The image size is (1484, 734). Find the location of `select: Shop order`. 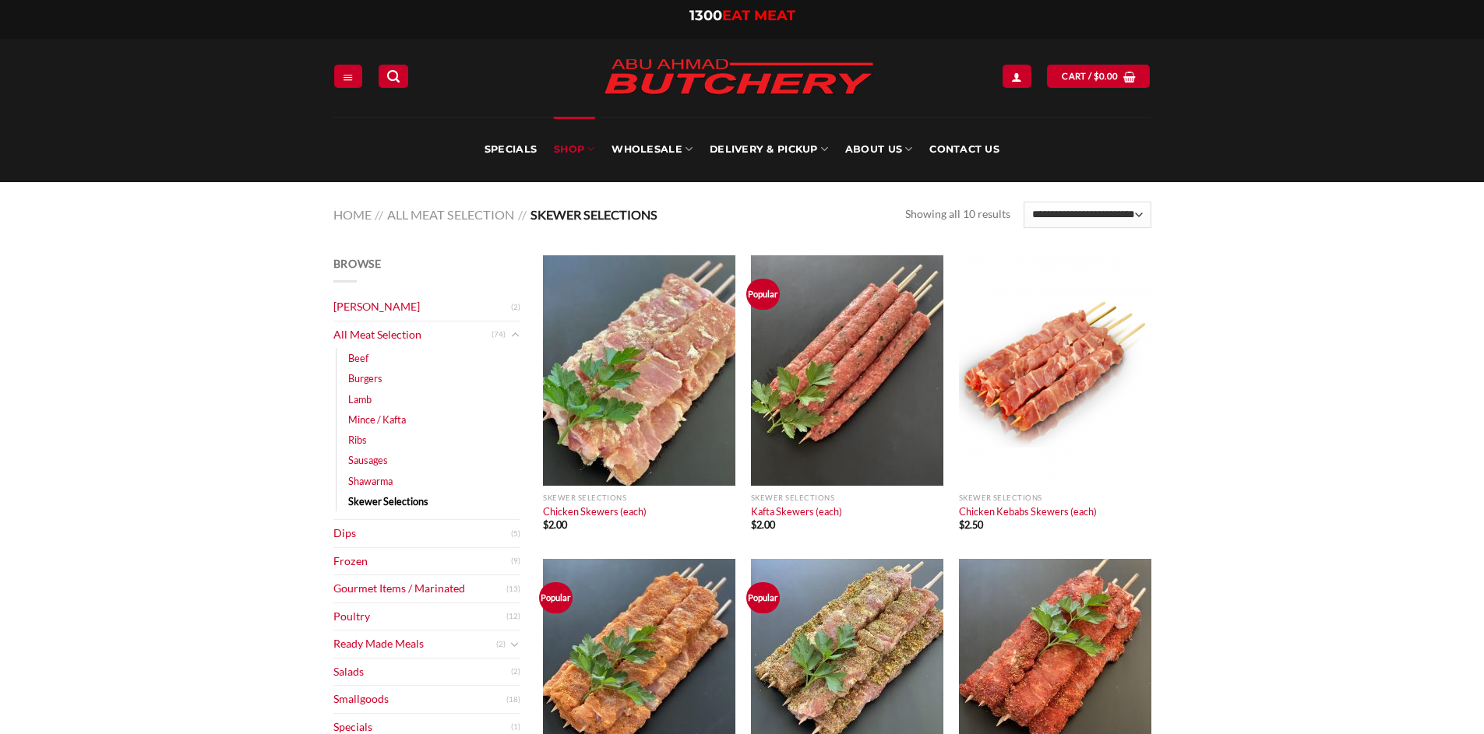

select: Shop order is located at coordinates (1086, 215).